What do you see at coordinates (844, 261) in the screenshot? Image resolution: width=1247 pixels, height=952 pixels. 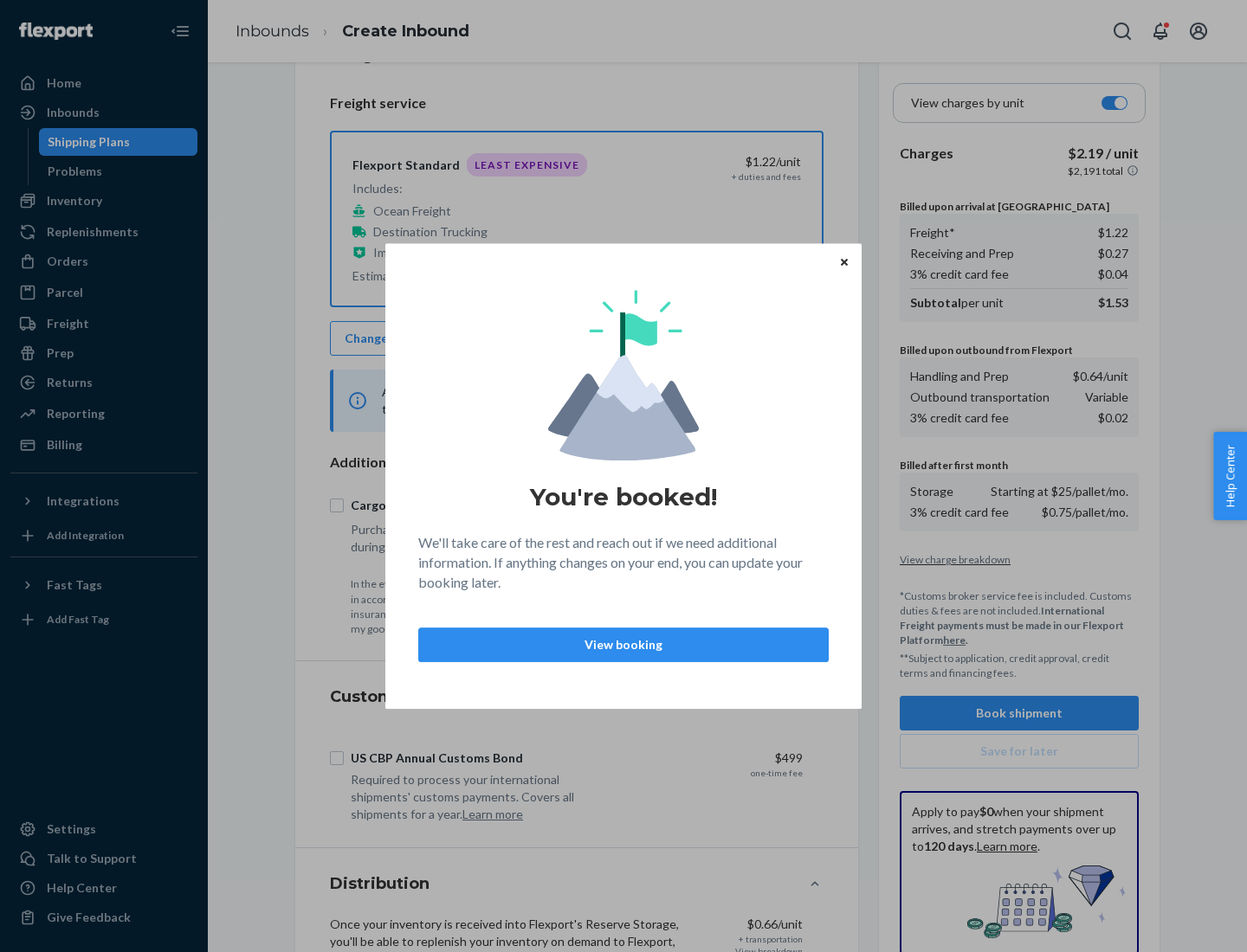 I see `button: Close` at bounding box center [844, 261].